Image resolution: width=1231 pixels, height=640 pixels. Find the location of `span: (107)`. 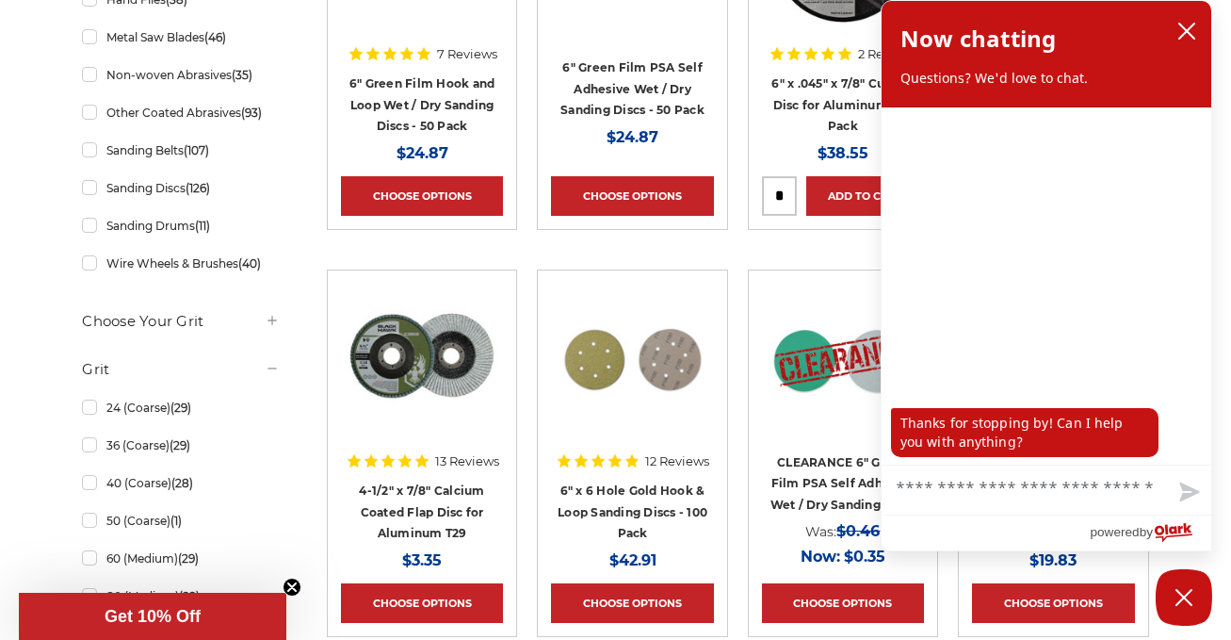

span: (107) is located at coordinates (196, 150).